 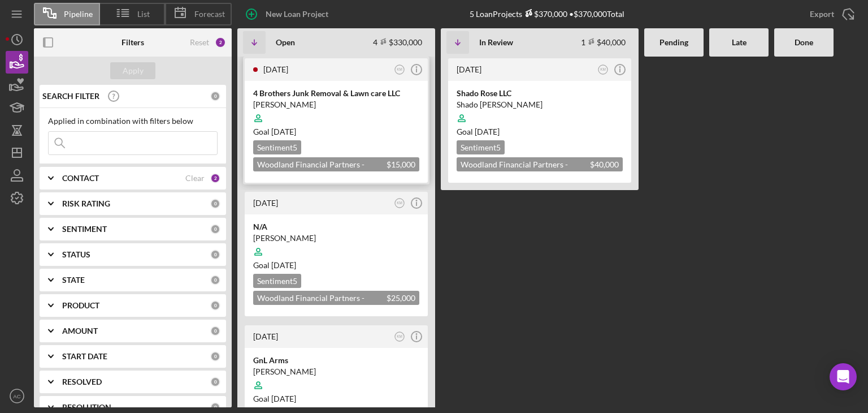 I want to click on div: Export, so click(x=822, y=14).